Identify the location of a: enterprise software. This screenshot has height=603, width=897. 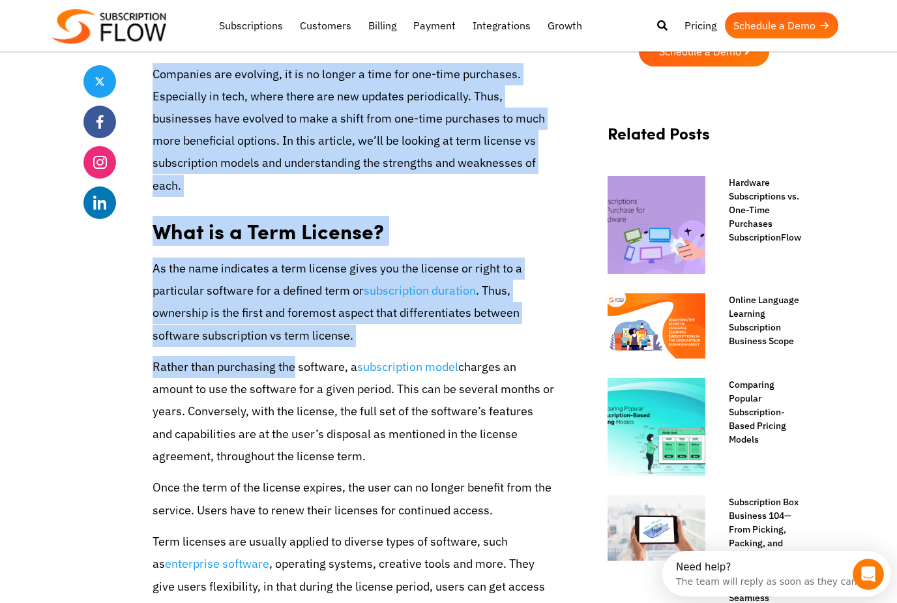
(217, 563).